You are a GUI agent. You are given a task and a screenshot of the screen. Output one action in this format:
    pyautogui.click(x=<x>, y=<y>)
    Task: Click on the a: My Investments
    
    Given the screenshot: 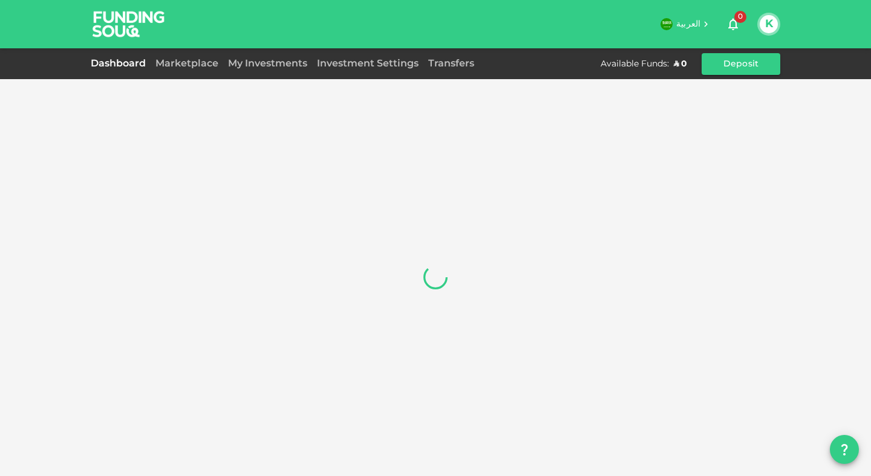 What is the action you would take?
    pyautogui.click(x=267, y=63)
    